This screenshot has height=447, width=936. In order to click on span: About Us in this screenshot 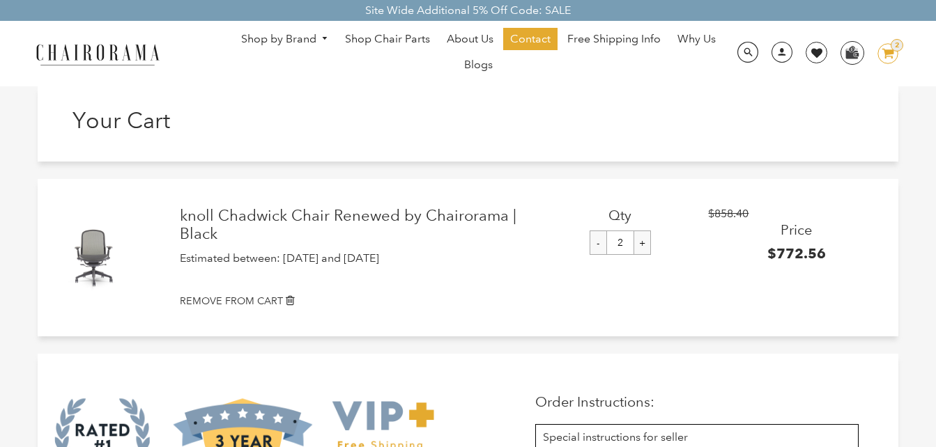, I will do `click(470, 39)`.